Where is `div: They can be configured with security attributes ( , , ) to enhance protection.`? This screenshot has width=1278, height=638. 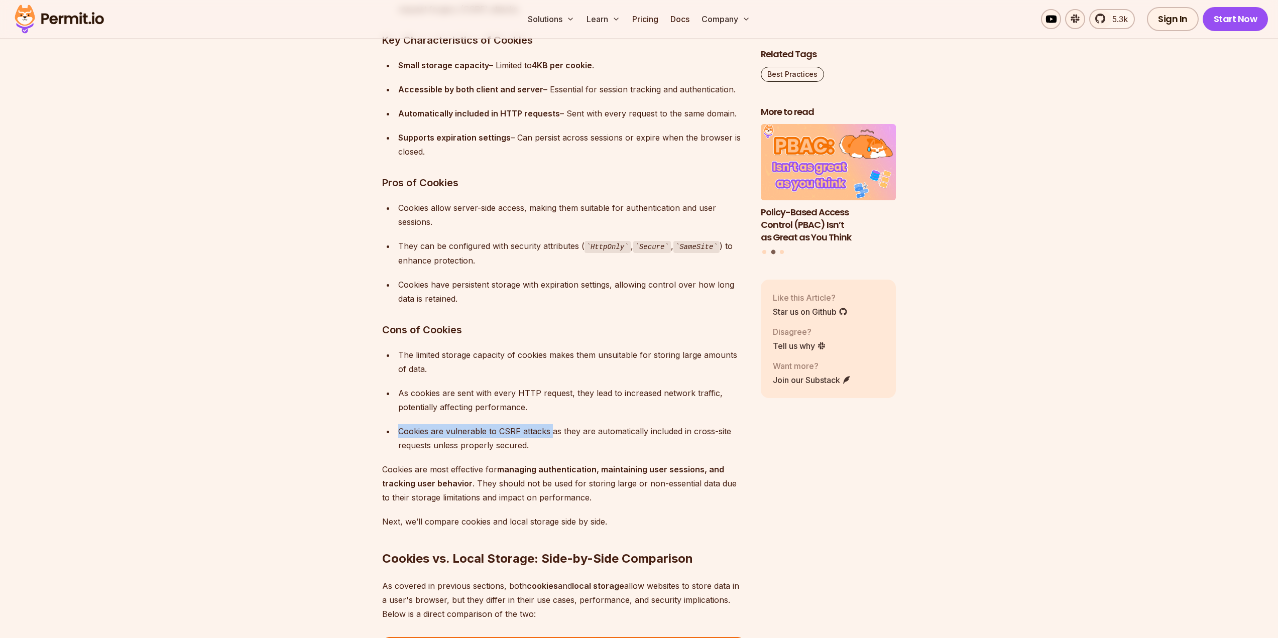
div: They can be configured with security attributes ( , , ) to enhance protection. is located at coordinates (572, 253).